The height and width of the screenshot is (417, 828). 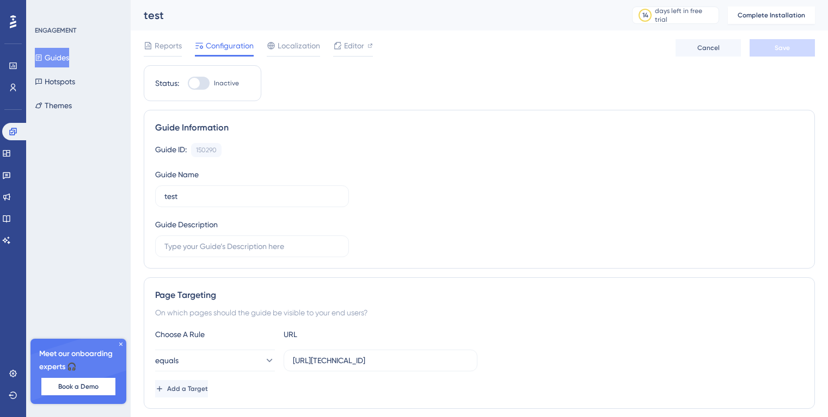 I want to click on span: Save, so click(x=782, y=48).